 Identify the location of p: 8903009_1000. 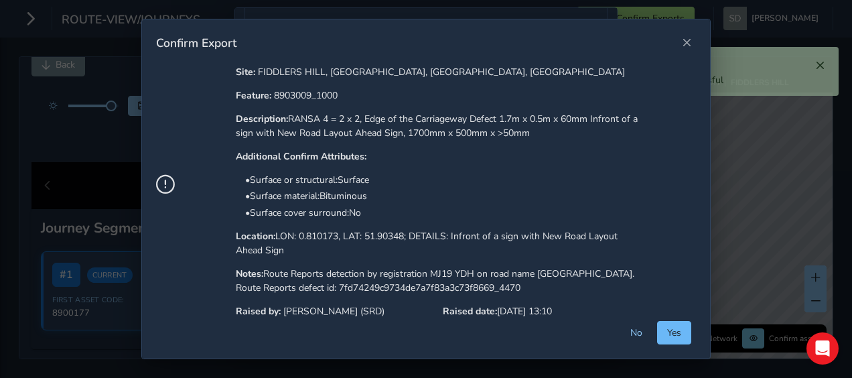
(440, 95).